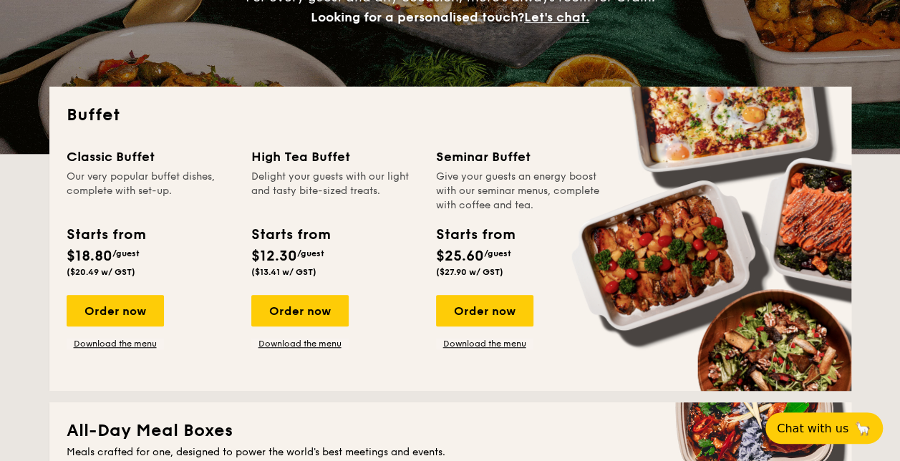  What do you see at coordinates (418, 17) in the screenshot?
I see `span: Looking for a personalised touch?` at bounding box center [418, 17].